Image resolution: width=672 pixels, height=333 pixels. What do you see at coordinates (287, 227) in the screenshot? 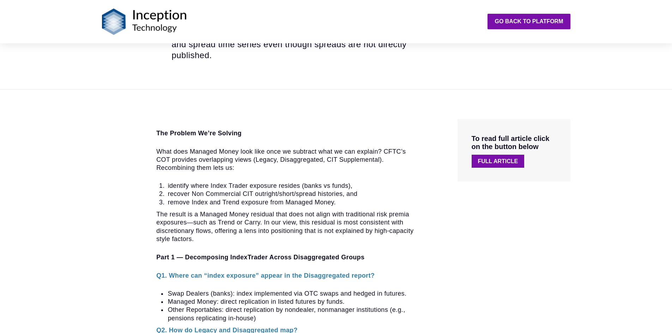
I see `p: The result is a Managed Money residual that does not align with traditional risk premia exposures...` at bounding box center [287, 227].